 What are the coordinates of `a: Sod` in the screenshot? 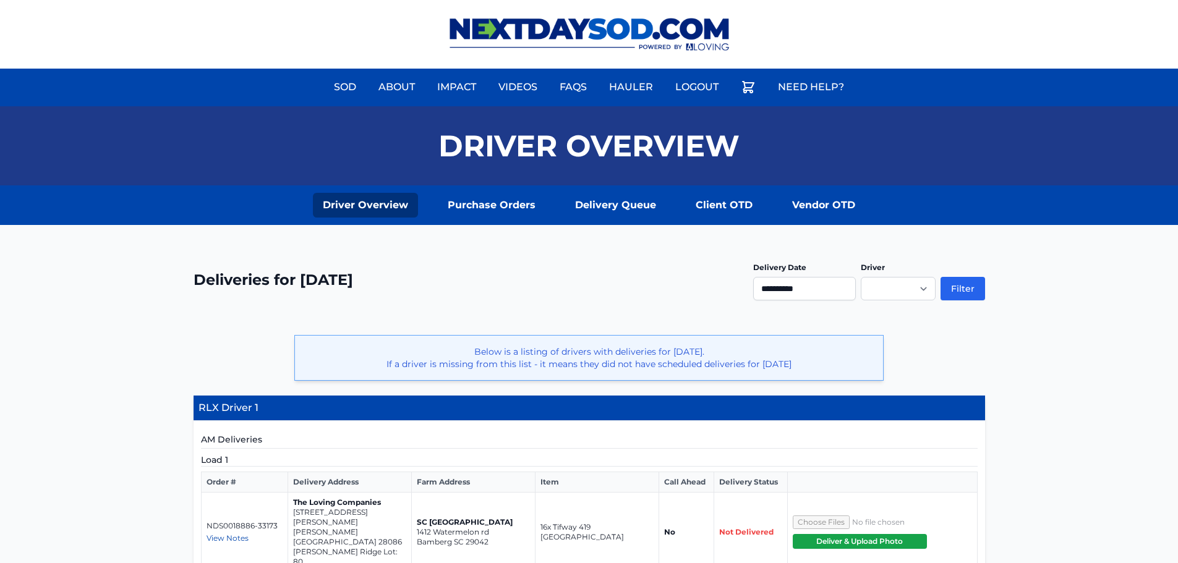 It's located at (345, 87).